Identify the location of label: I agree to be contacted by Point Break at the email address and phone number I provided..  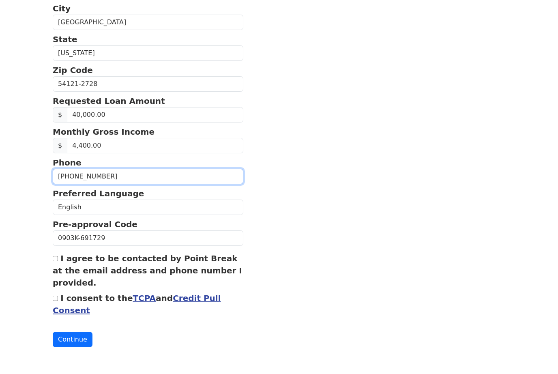
(147, 273).